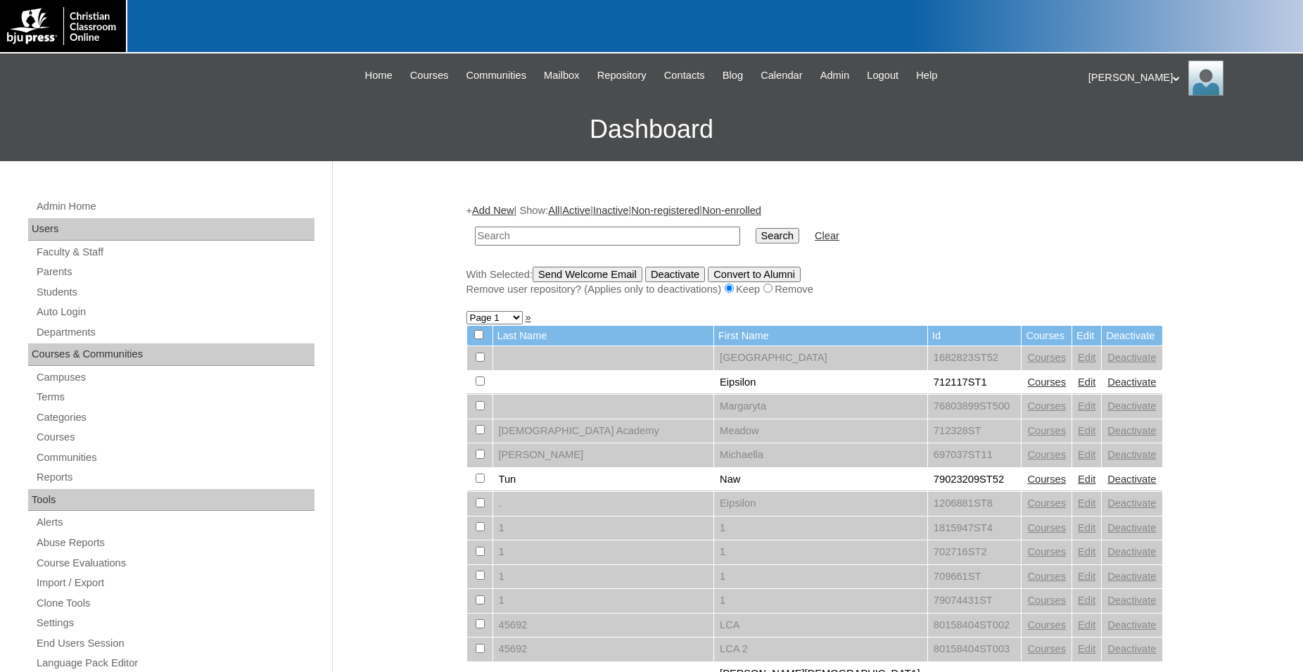  I want to click on a: Admin, so click(835, 75).